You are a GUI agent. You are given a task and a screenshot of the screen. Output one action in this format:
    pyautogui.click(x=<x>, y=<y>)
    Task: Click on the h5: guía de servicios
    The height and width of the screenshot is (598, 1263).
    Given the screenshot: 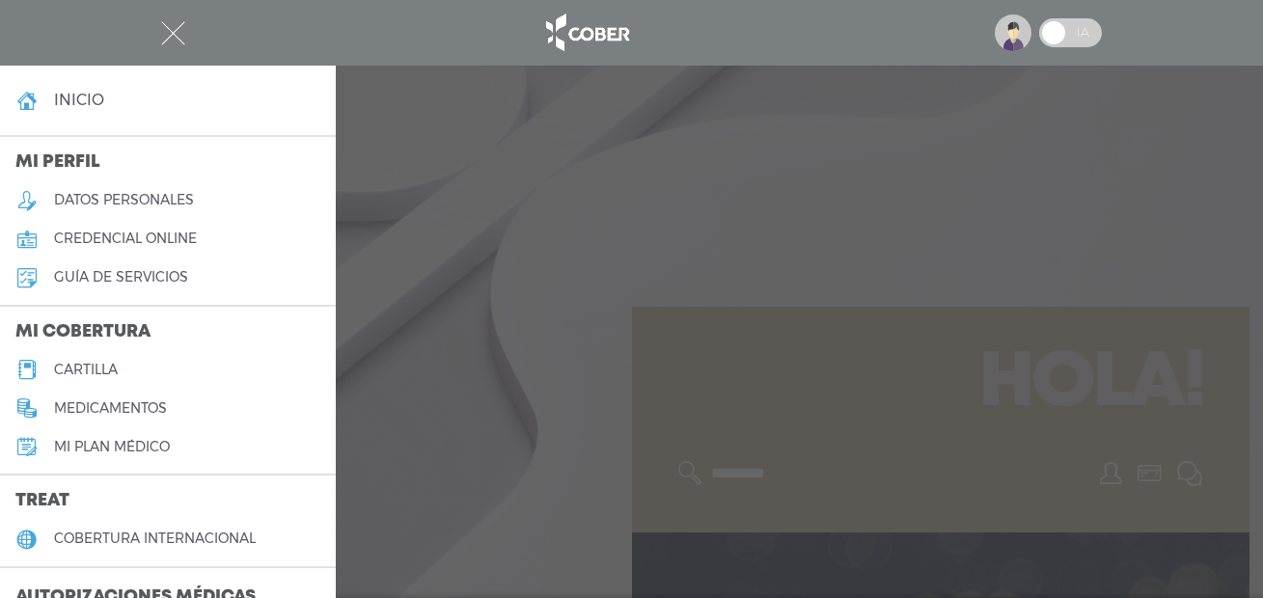 What is the action you would take?
    pyautogui.click(x=121, y=277)
    